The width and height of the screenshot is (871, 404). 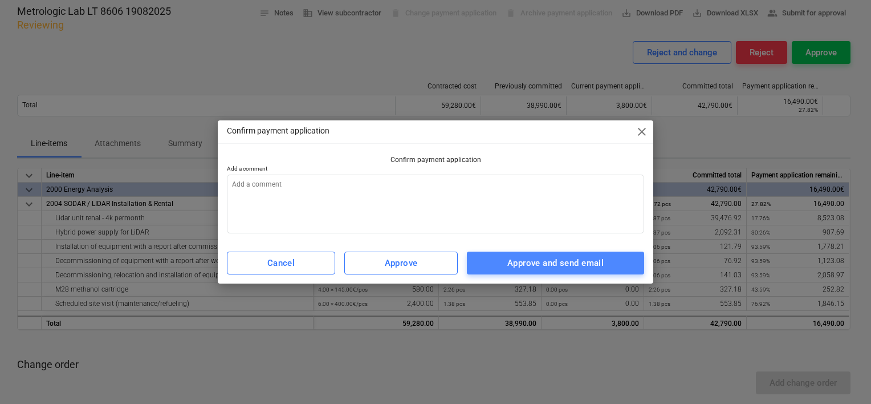 What do you see at coordinates (642, 132) in the screenshot?
I see `span: close` at bounding box center [642, 132].